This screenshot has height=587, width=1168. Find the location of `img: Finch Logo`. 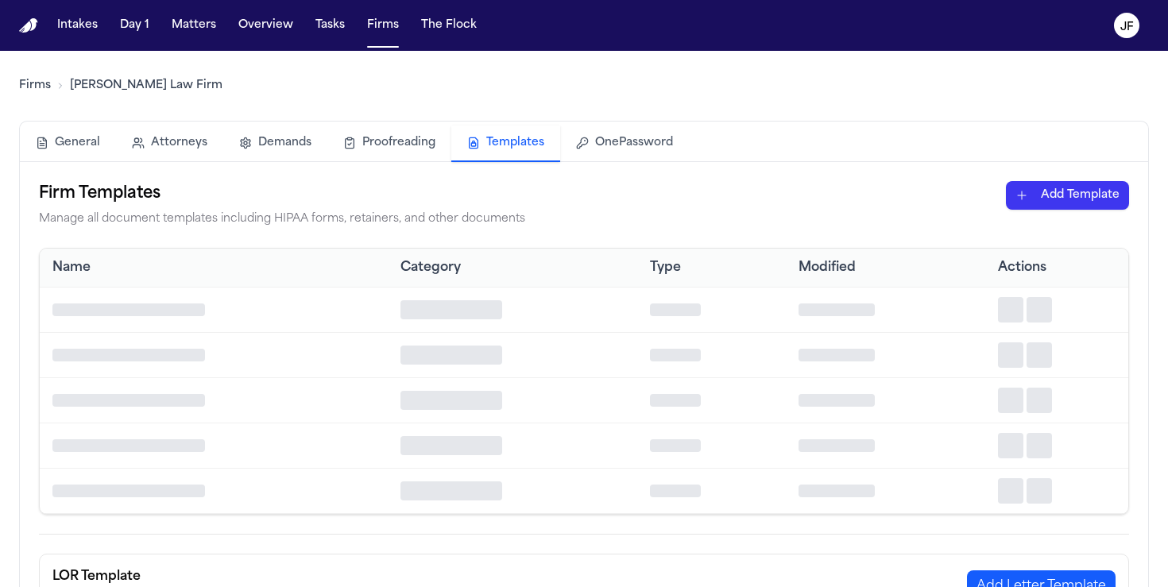

img: Finch Logo is located at coordinates (29, 25).